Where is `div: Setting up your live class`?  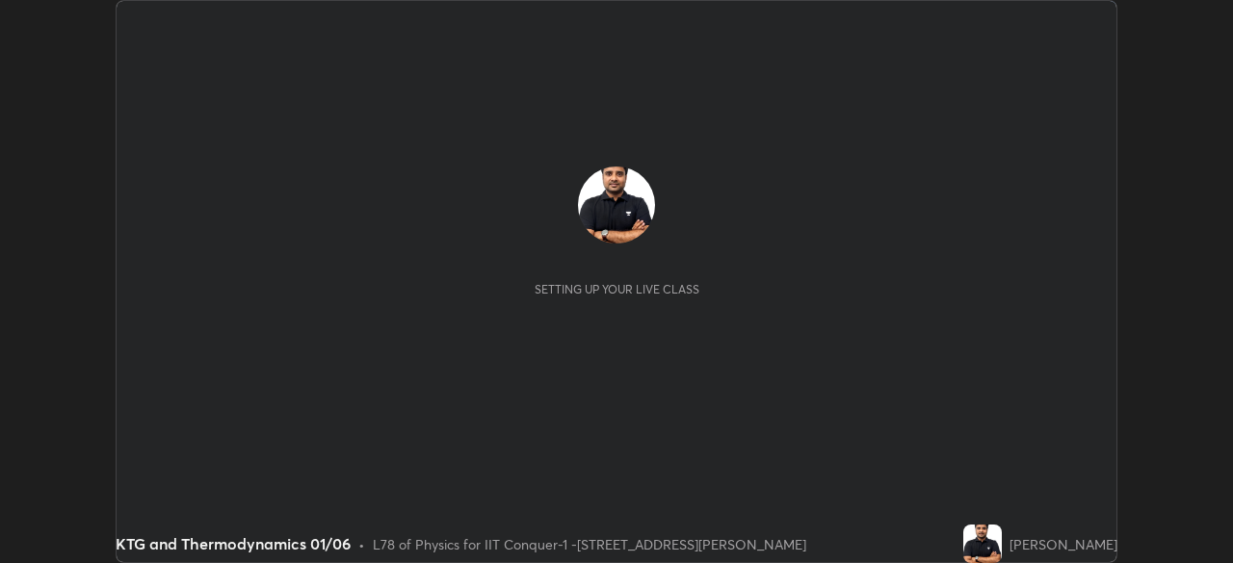
div: Setting up your live class is located at coordinates (616, 289).